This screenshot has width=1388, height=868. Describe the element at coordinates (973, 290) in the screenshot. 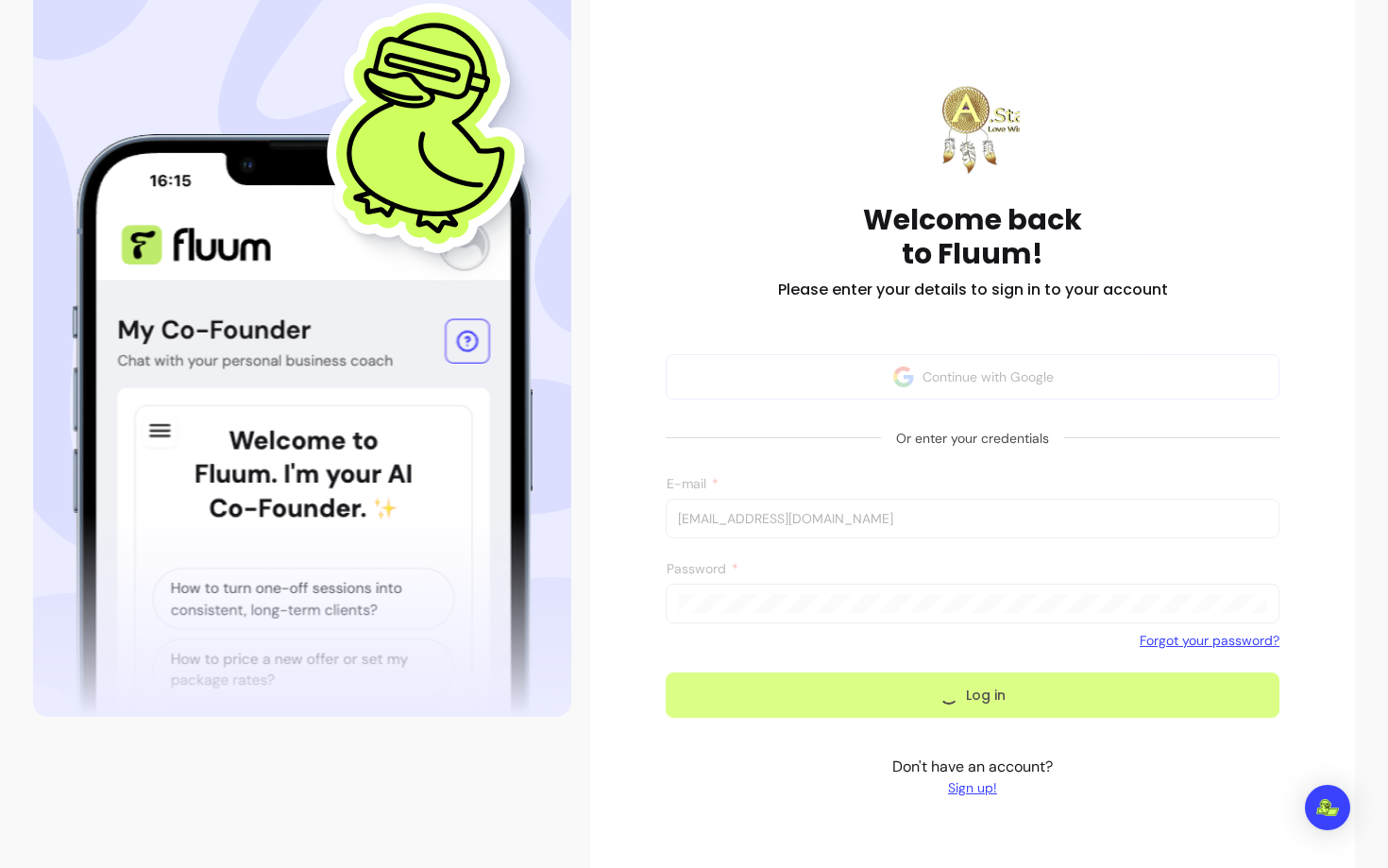

I see `h2: Please enter your details to sign in to your account` at that location.